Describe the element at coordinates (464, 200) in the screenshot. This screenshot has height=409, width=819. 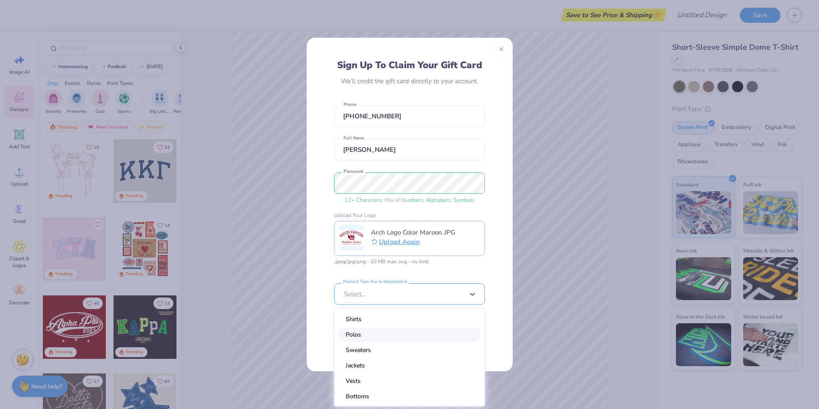
I see `span: Symbols` at that location.